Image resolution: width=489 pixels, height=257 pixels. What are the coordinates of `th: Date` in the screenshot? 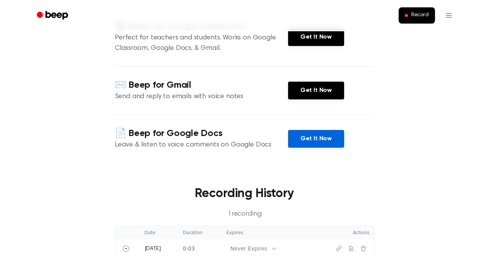 It's located at (159, 232).